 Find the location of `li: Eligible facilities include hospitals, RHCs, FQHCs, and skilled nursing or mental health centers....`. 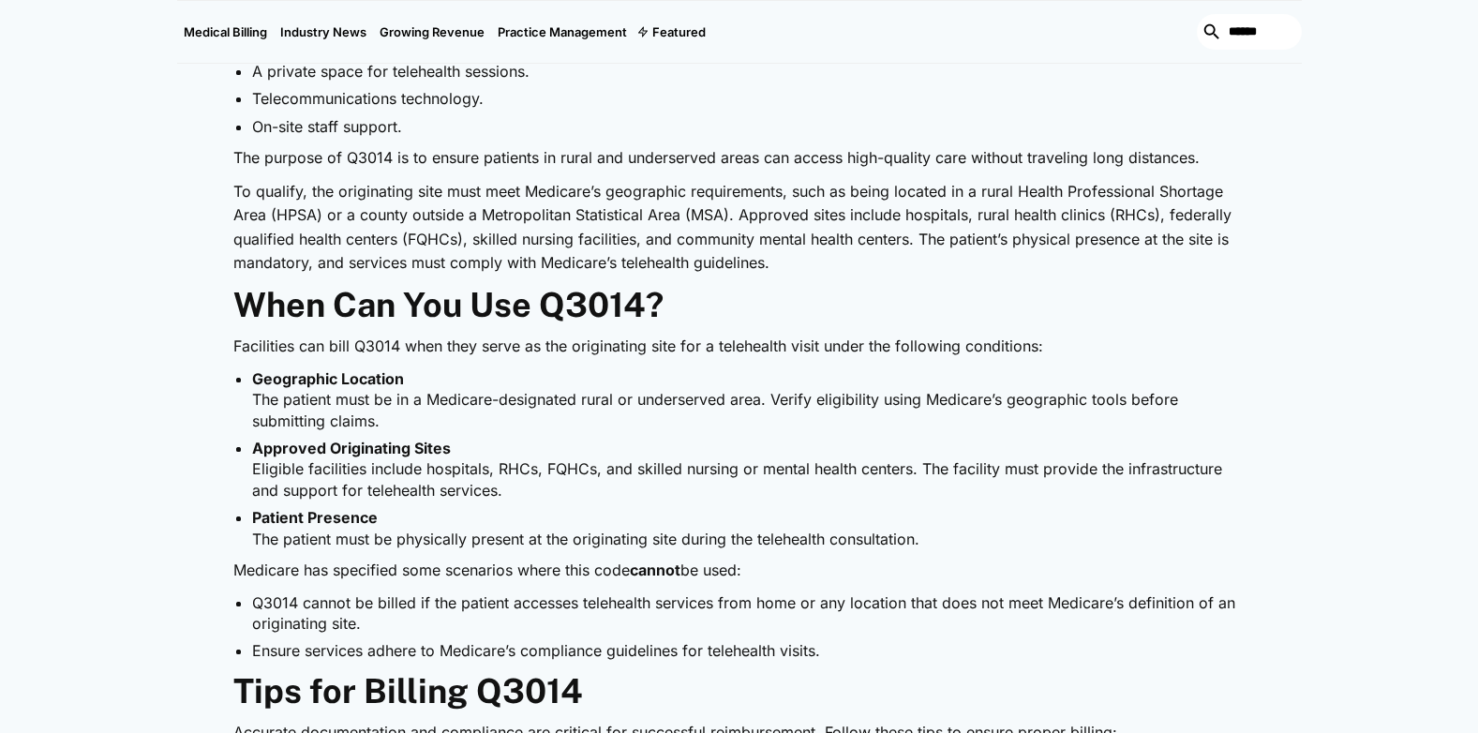

li: Eligible facilities include hospitals, RHCs, FQHCs, and skilled nursing or mental health centers.... is located at coordinates (749, 469).